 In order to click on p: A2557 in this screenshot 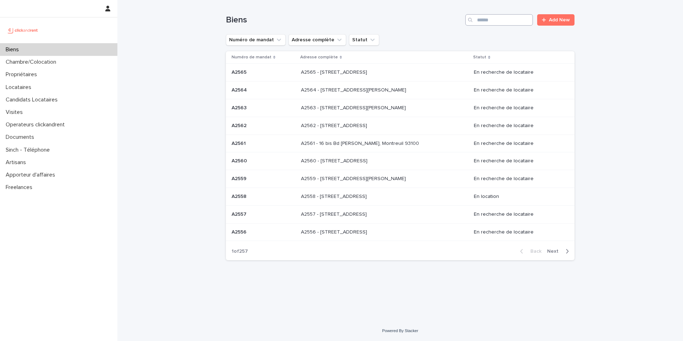, I will do `click(240, 213)`.